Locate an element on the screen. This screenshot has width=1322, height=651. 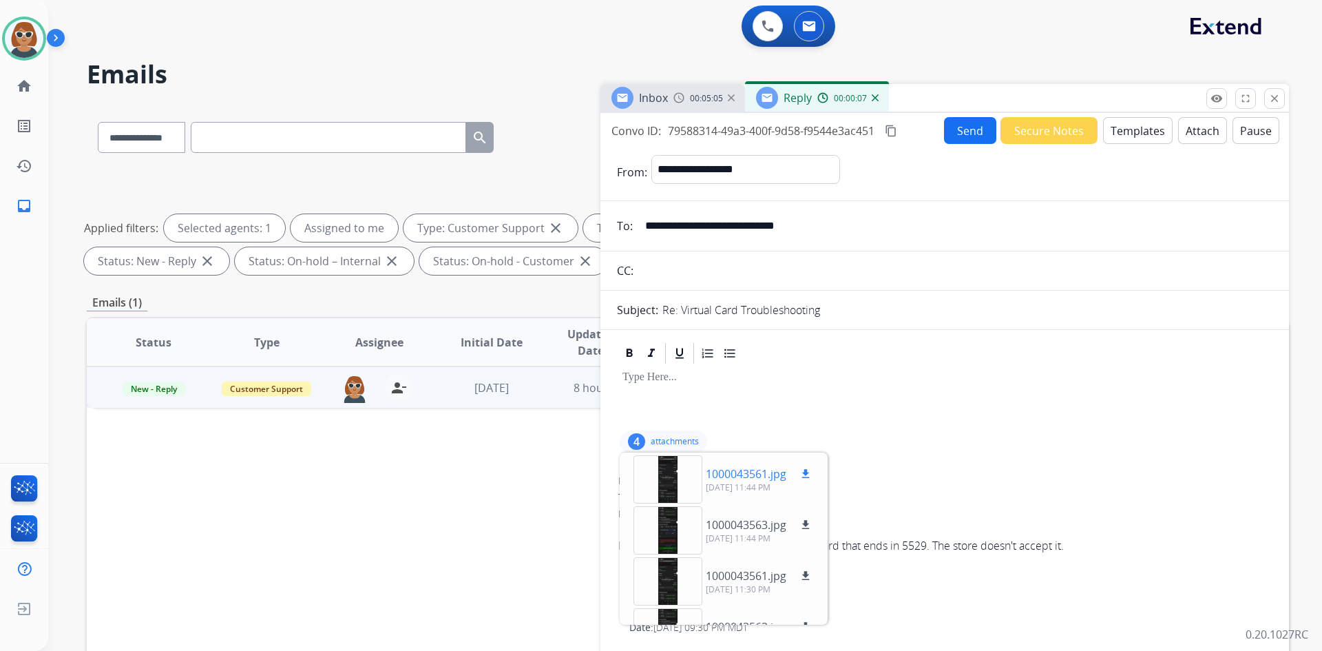
span: Initial Date is located at coordinates (492, 342).